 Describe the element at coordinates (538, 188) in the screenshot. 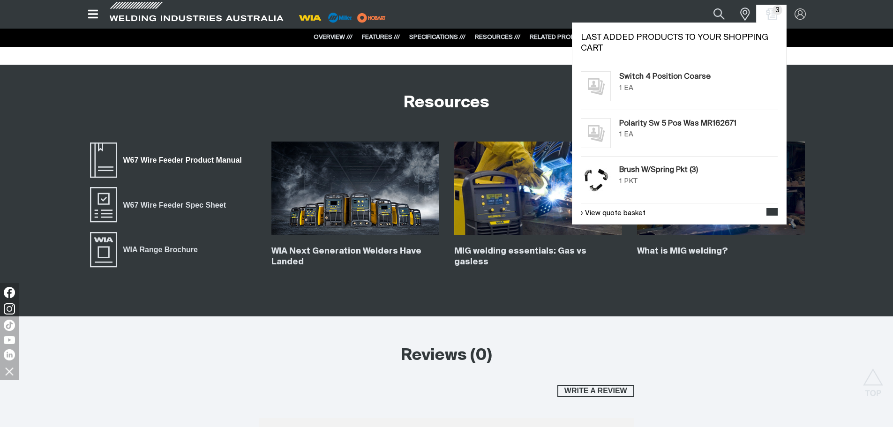

I see `img: MIG welding essentials: Gas vs gasless` at that location.